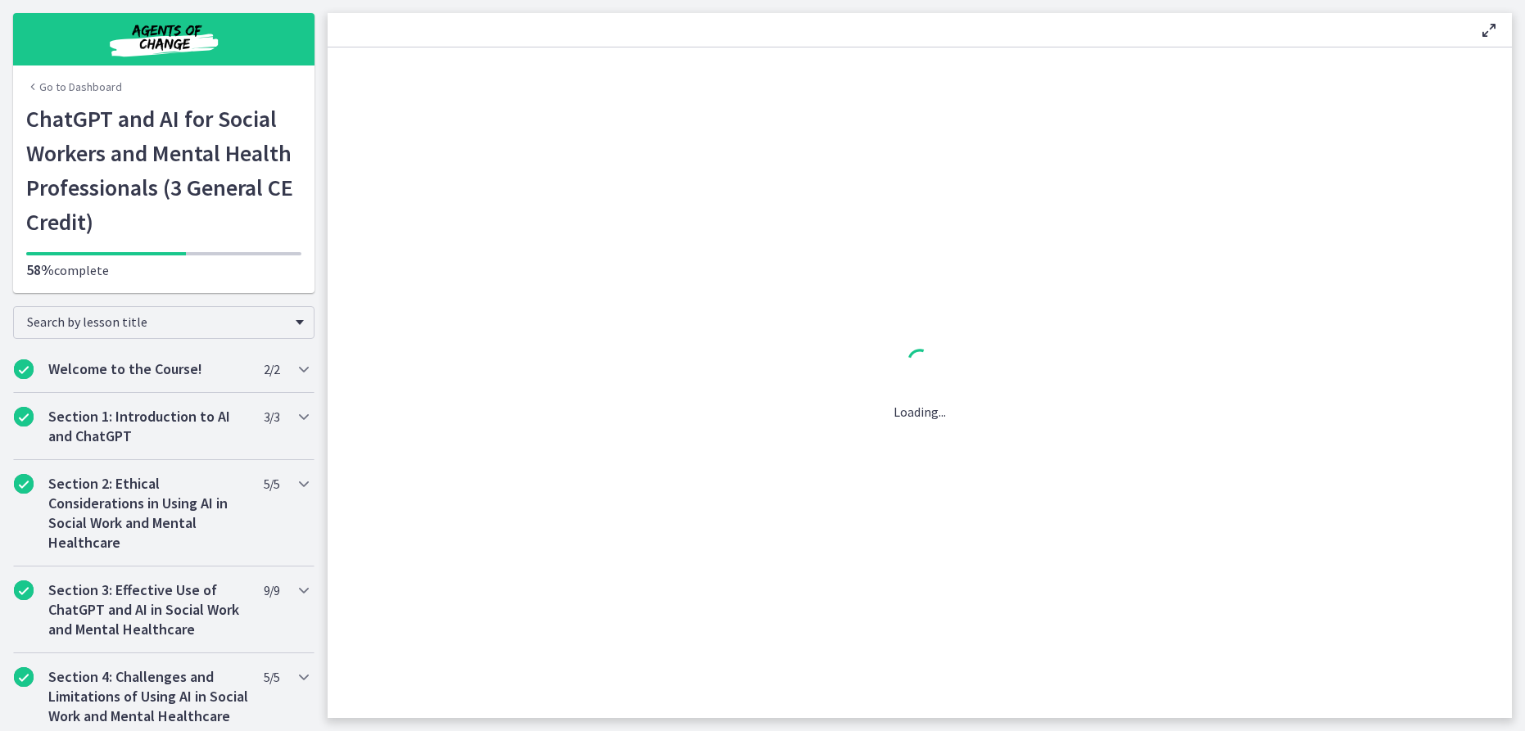 The width and height of the screenshot is (1525, 731). What do you see at coordinates (148, 697) in the screenshot?
I see `h2: Section 4: Challenges and Limitations of Using AI in Social Work and Mental Healthcare` at bounding box center [148, 697].